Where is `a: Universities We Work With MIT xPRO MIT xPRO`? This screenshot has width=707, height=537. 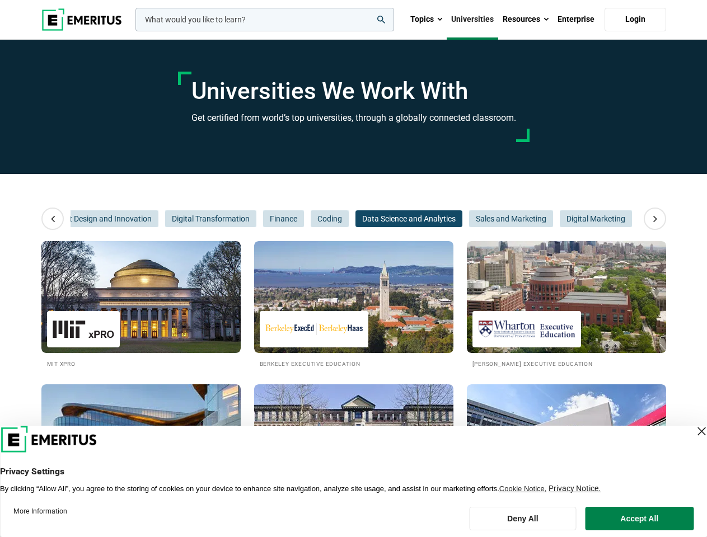 a: Universities We Work With MIT xPRO MIT xPRO is located at coordinates (141, 304).